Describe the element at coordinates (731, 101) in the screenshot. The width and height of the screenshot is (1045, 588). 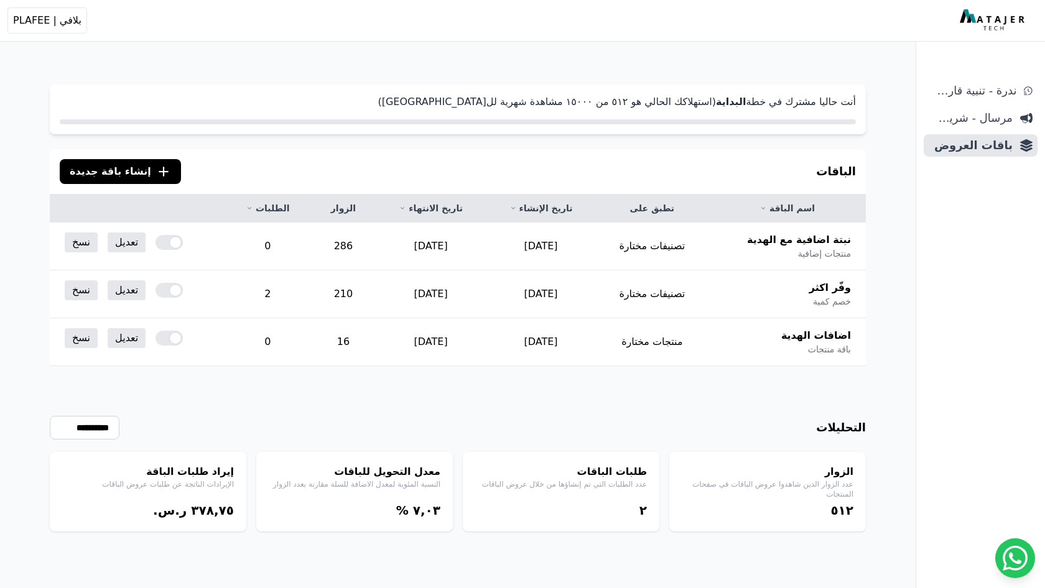
I see `strong: البداية` at that location.